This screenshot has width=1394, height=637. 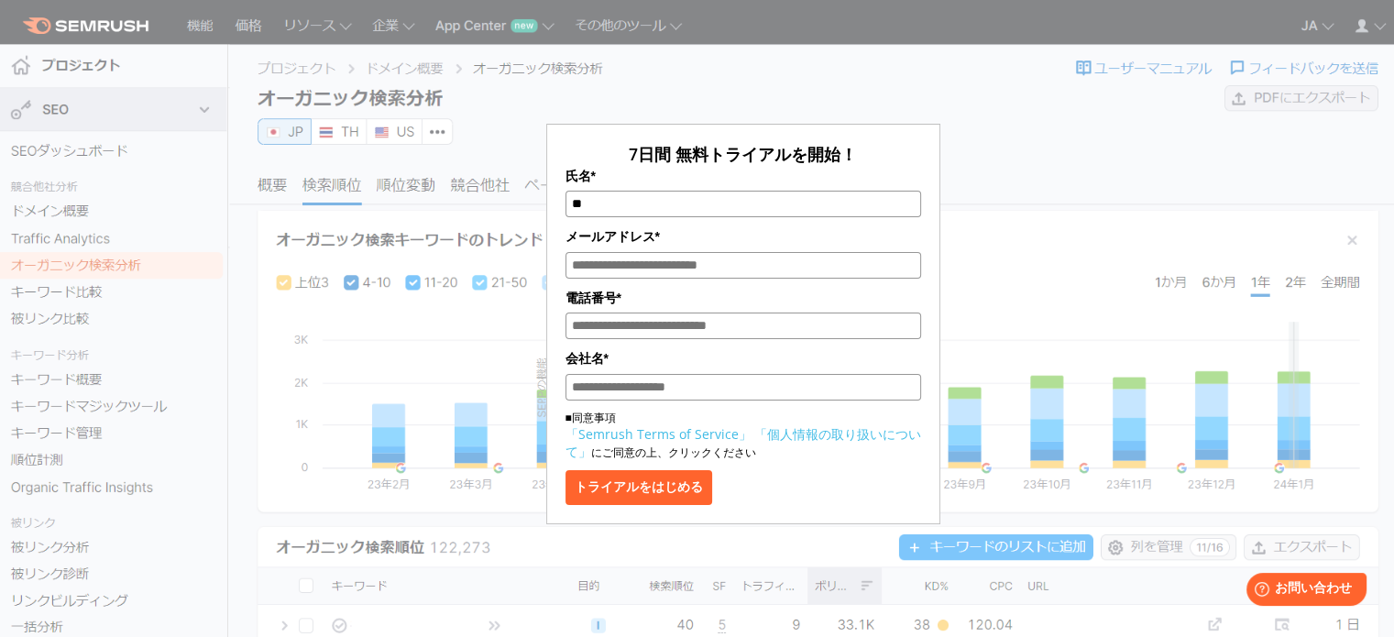 I want to click on a: 「Semrush Terms of Service」, so click(x=658, y=434).